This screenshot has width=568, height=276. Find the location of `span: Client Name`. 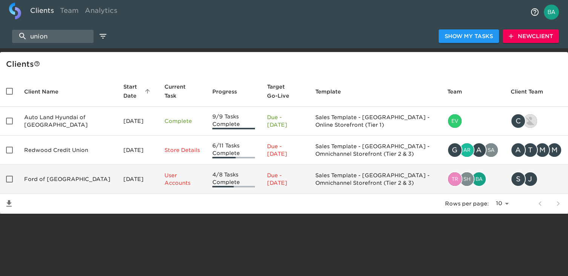

span: Client Name is located at coordinates (46, 92).